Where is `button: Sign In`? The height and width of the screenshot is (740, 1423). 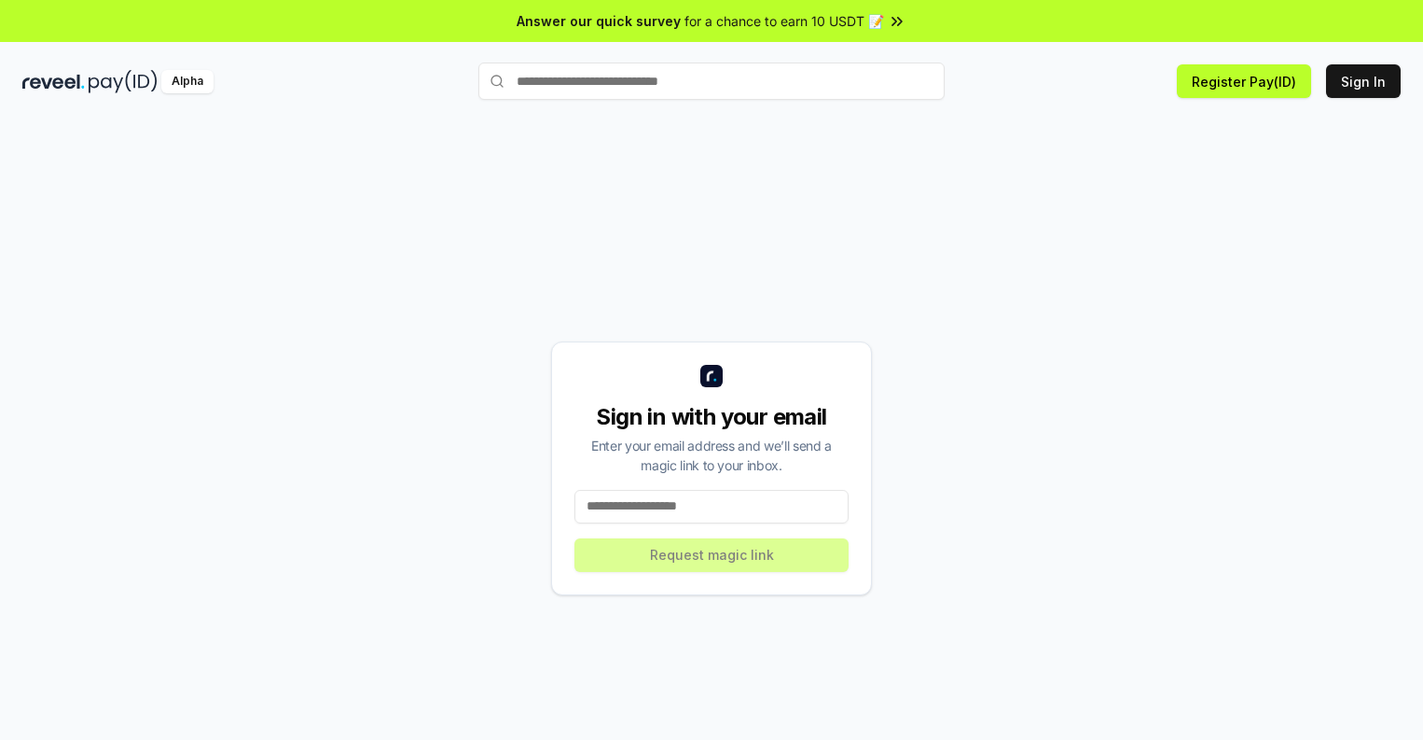 button: Sign In is located at coordinates (1364, 81).